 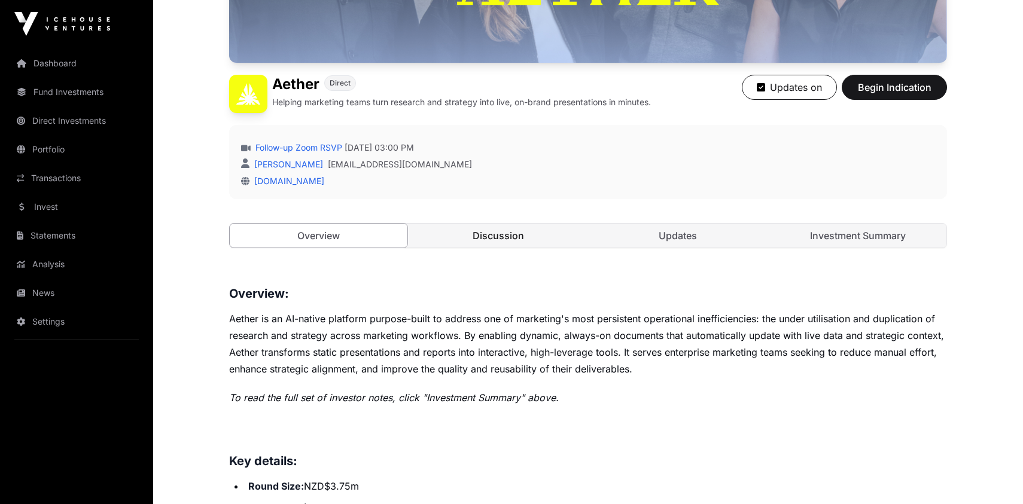 What do you see at coordinates (588, 461) in the screenshot?
I see `h3: Key details:` at bounding box center [588, 461].